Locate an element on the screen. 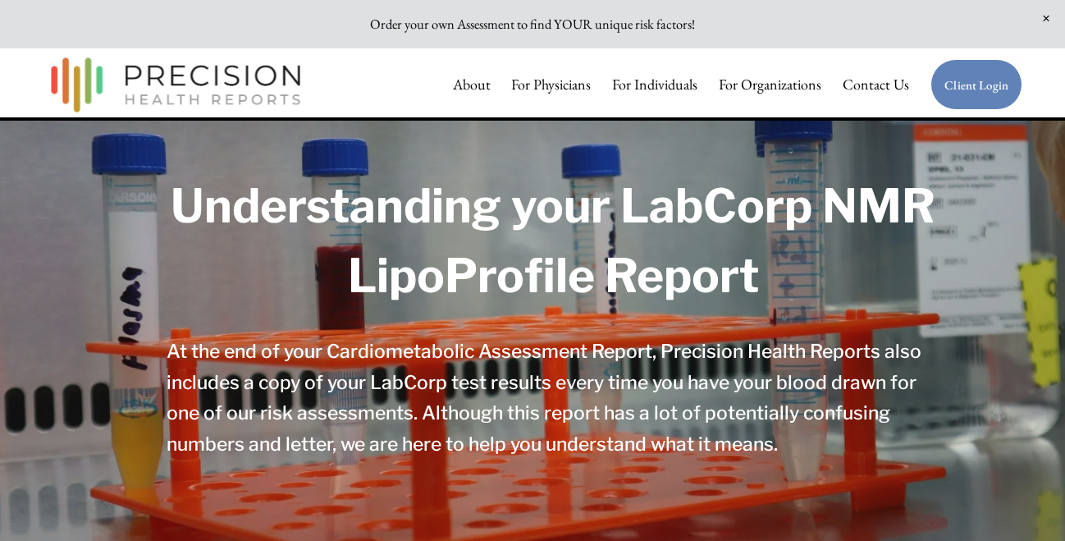 This screenshot has width=1065, height=541. h4: At the end of your Cardiometabolic Assessment Report, Precision Health Reports also includes a co... is located at coordinates (553, 398).